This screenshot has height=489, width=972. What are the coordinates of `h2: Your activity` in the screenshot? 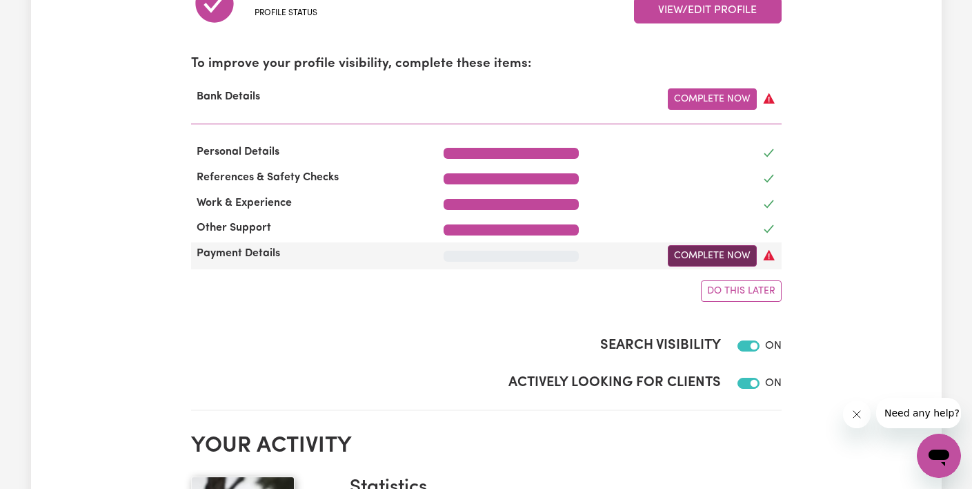 It's located at (486, 446).